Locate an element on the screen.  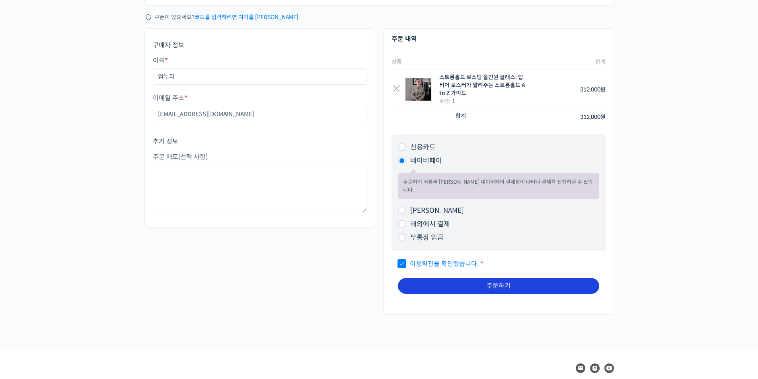
span: 대화 is located at coordinates (78, 268).